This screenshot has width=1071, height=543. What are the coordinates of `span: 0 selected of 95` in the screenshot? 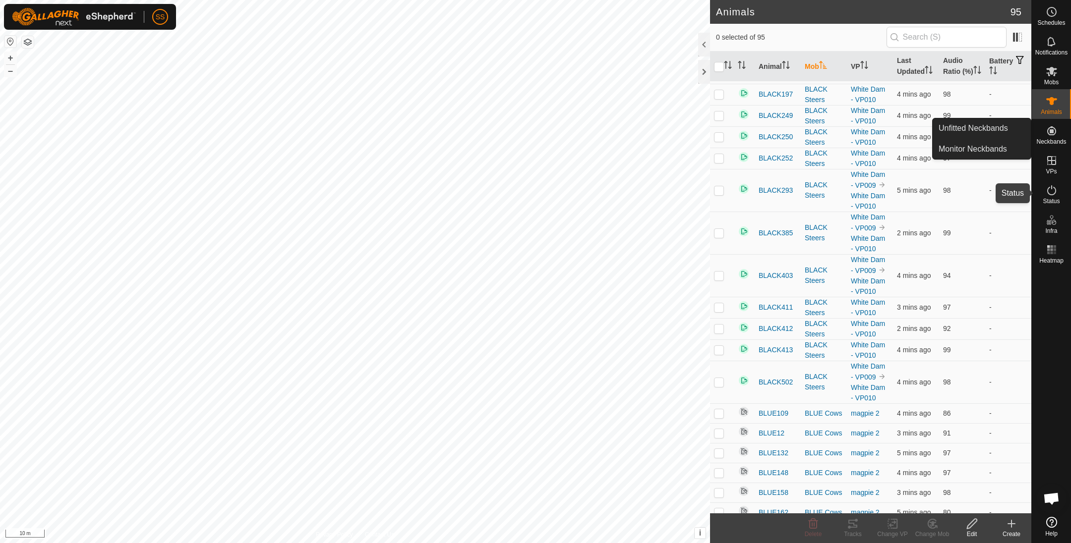 It's located at (801, 37).